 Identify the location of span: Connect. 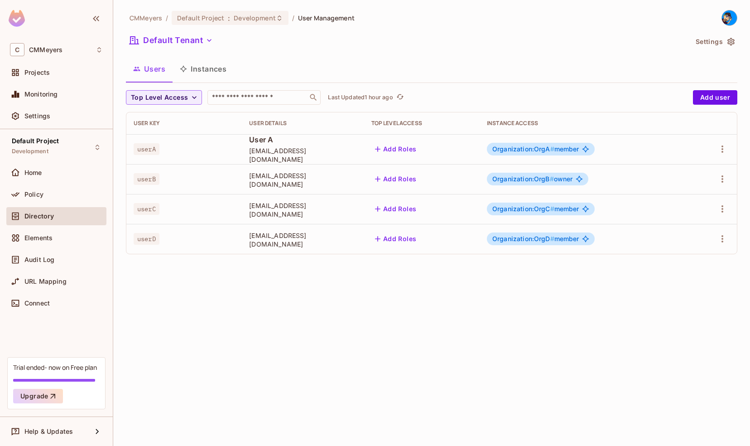
(37, 303).